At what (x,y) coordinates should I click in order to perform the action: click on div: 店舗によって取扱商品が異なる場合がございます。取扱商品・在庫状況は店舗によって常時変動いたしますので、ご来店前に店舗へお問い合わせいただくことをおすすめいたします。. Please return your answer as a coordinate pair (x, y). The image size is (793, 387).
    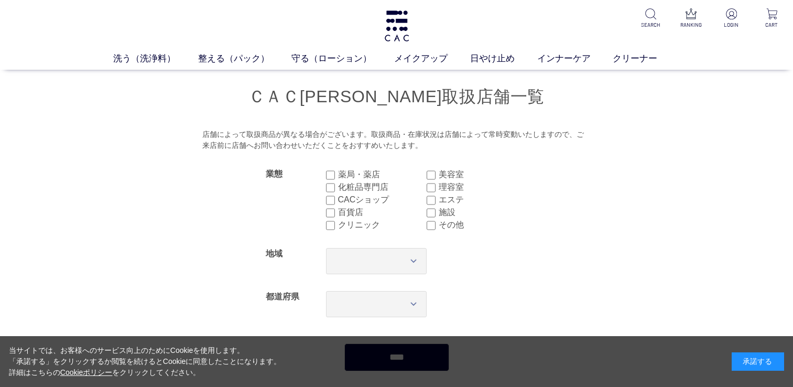
    Looking at the image, I should click on (396, 140).